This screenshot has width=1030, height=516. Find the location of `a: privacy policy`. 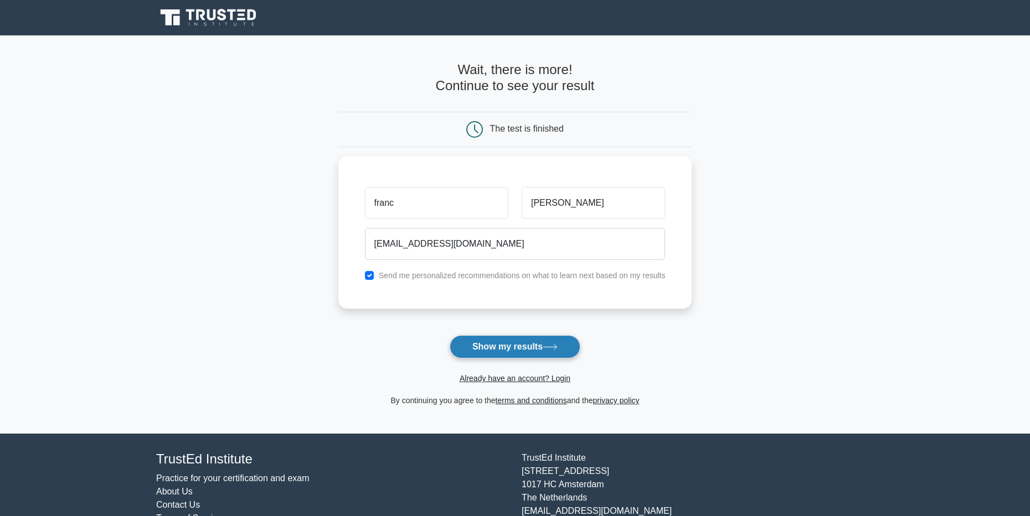

a: privacy policy is located at coordinates (616, 401).